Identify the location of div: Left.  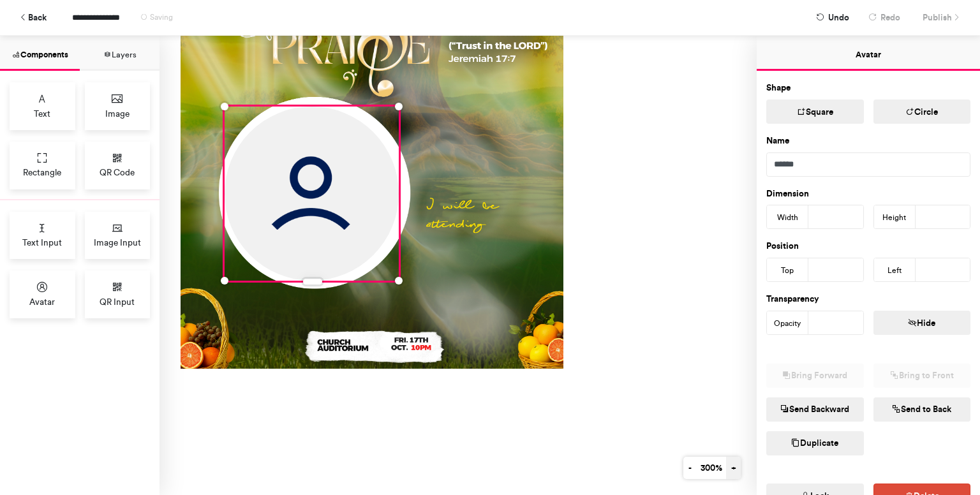
(894, 271).